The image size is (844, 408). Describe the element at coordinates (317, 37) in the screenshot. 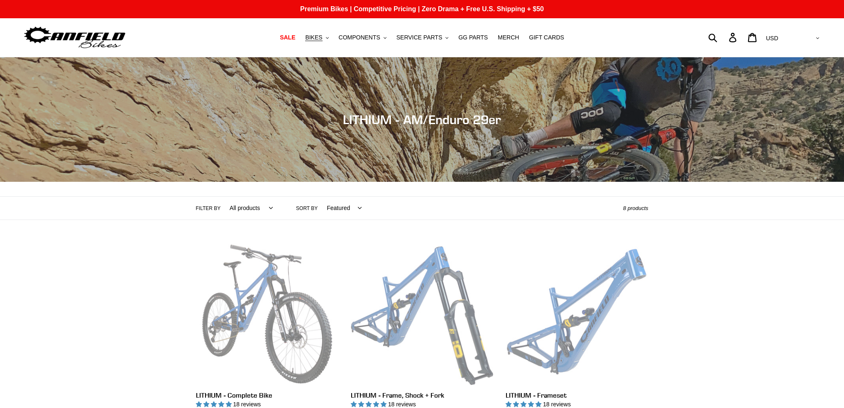

I see `button: BIKES` at that location.